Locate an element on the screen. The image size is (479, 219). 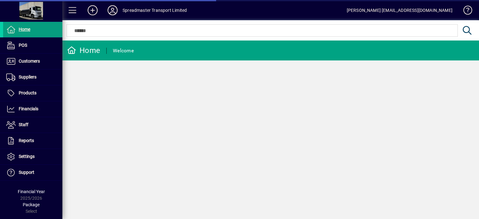
span: POS is located at coordinates (23, 45).